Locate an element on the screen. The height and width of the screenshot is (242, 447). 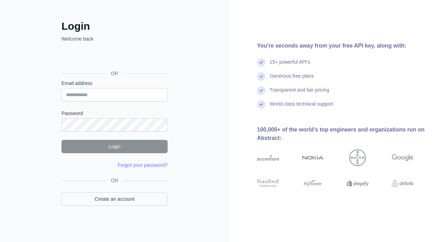
p: Welcome back is located at coordinates (115, 39).